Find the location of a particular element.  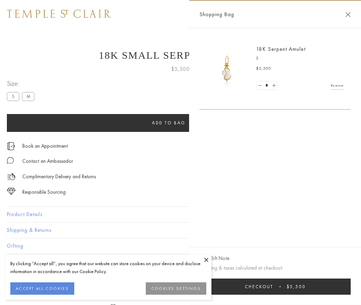

button: Add Gift Note is located at coordinates (214, 258).